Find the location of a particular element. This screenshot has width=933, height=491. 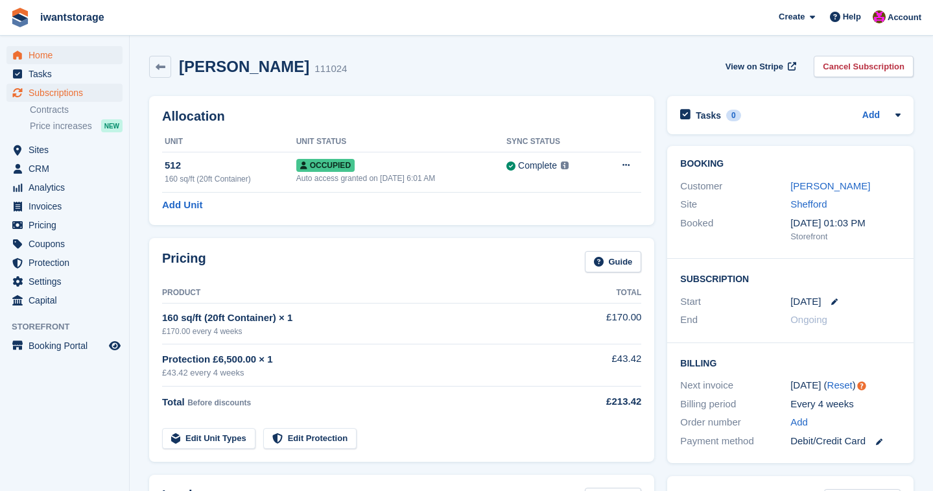

div: 160 sq/ft (20ft Container) × 1 is located at coordinates (365, 318).